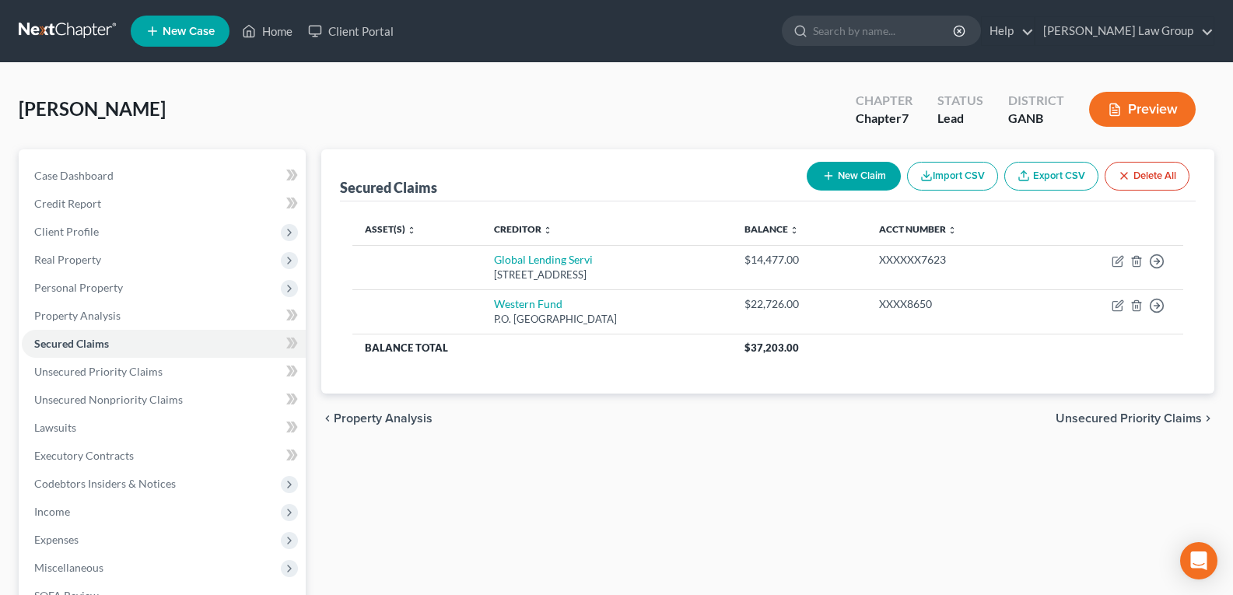  I want to click on span: Credit Report, so click(68, 203).